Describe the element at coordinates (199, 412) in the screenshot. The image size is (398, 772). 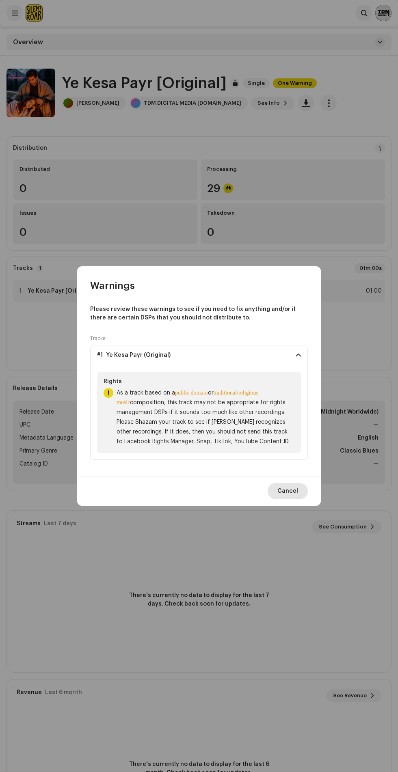
I see `p-accordion-content: #1 Ye Kesa Payr (Original)` at that location.